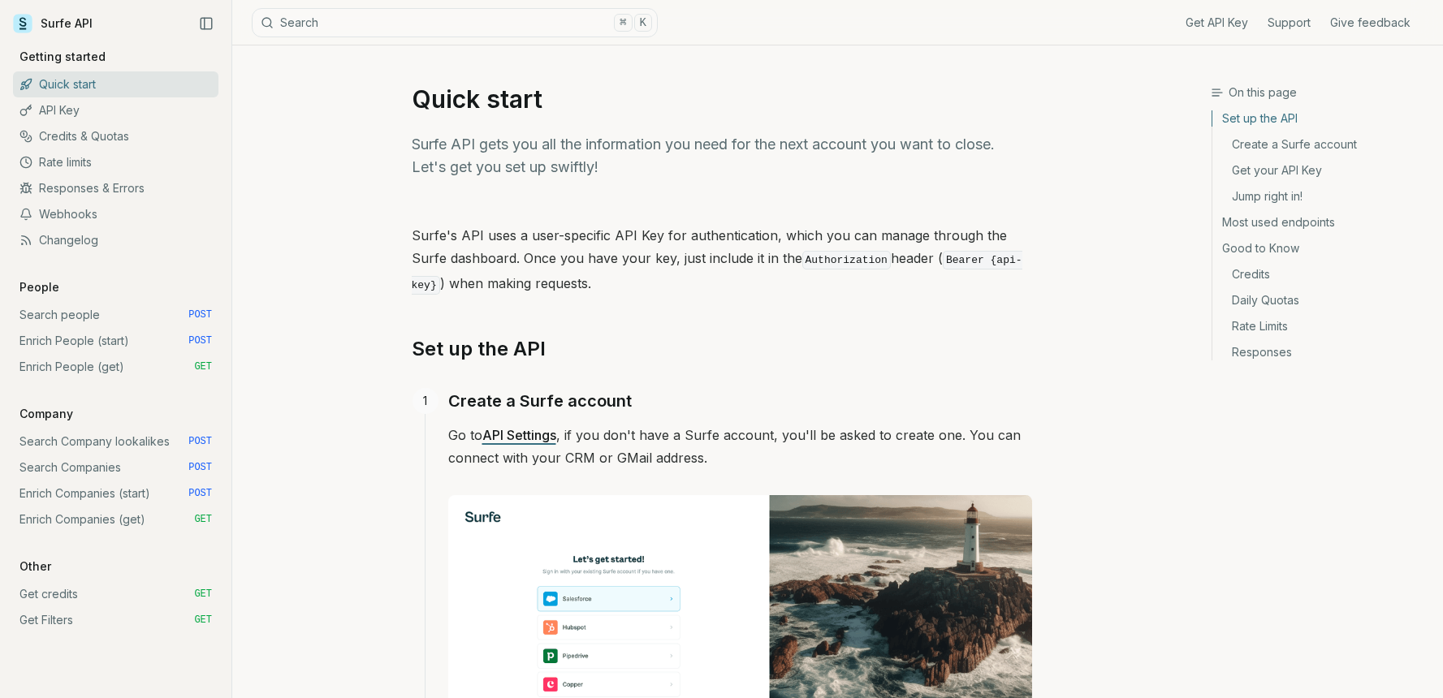 Image resolution: width=1443 pixels, height=698 pixels. What do you see at coordinates (1216, 23) in the screenshot?
I see `a: Get API Key` at bounding box center [1216, 23].